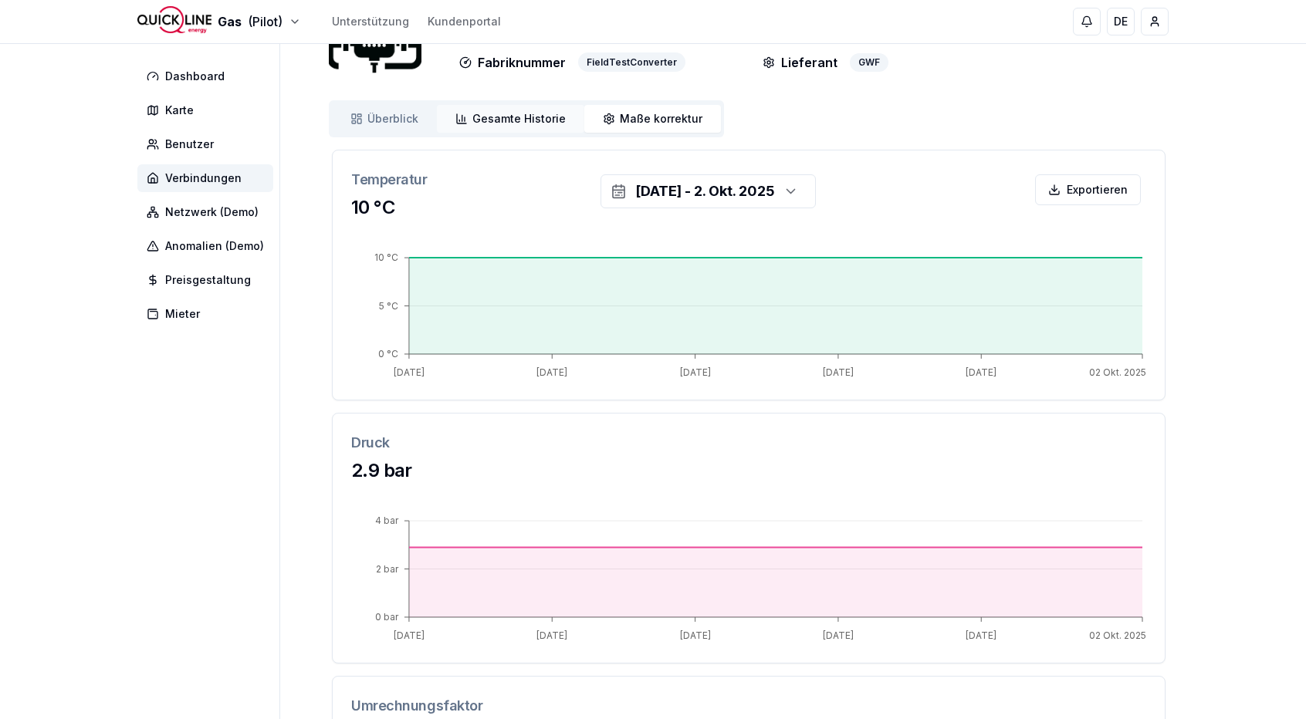 The width and height of the screenshot is (1306, 719). Describe the element at coordinates (208, 280) in the screenshot. I see `a: Preisgestaltung` at that location.